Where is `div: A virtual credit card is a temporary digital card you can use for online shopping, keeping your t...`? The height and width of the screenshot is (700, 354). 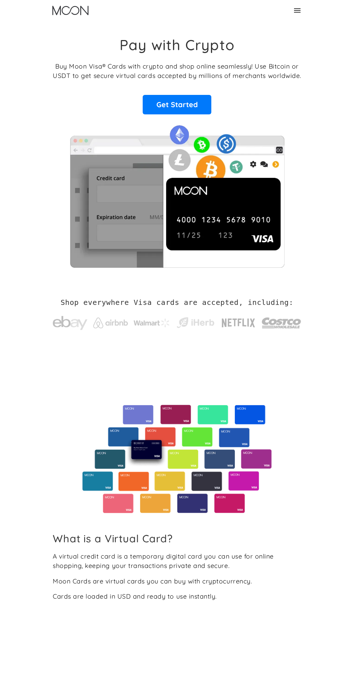
div: A virtual credit card is a temporary digital card you can use for online shopping, keeping your t... is located at coordinates (177, 561).